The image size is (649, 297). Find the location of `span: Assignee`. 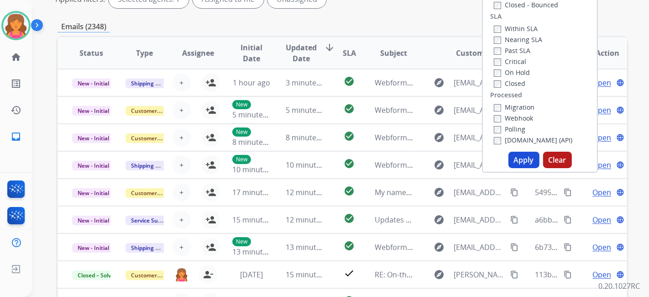

span: Assignee is located at coordinates (198, 53).